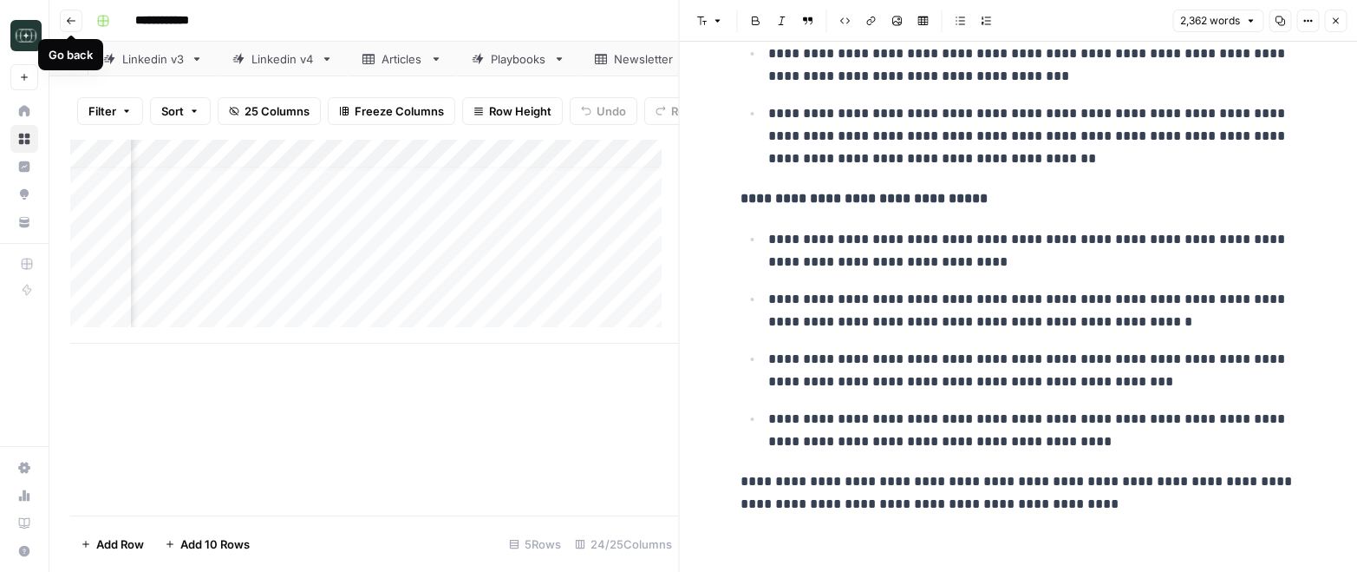 Image resolution: width=1357 pixels, height=572 pixels. Describe the element at coordinates (535, 544) in the screenshot. I see `div: 5 Rows` at that location.